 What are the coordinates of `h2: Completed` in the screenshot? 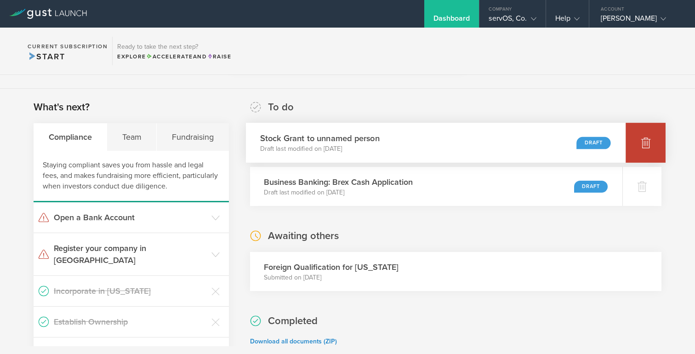 It's located at (293, 321).